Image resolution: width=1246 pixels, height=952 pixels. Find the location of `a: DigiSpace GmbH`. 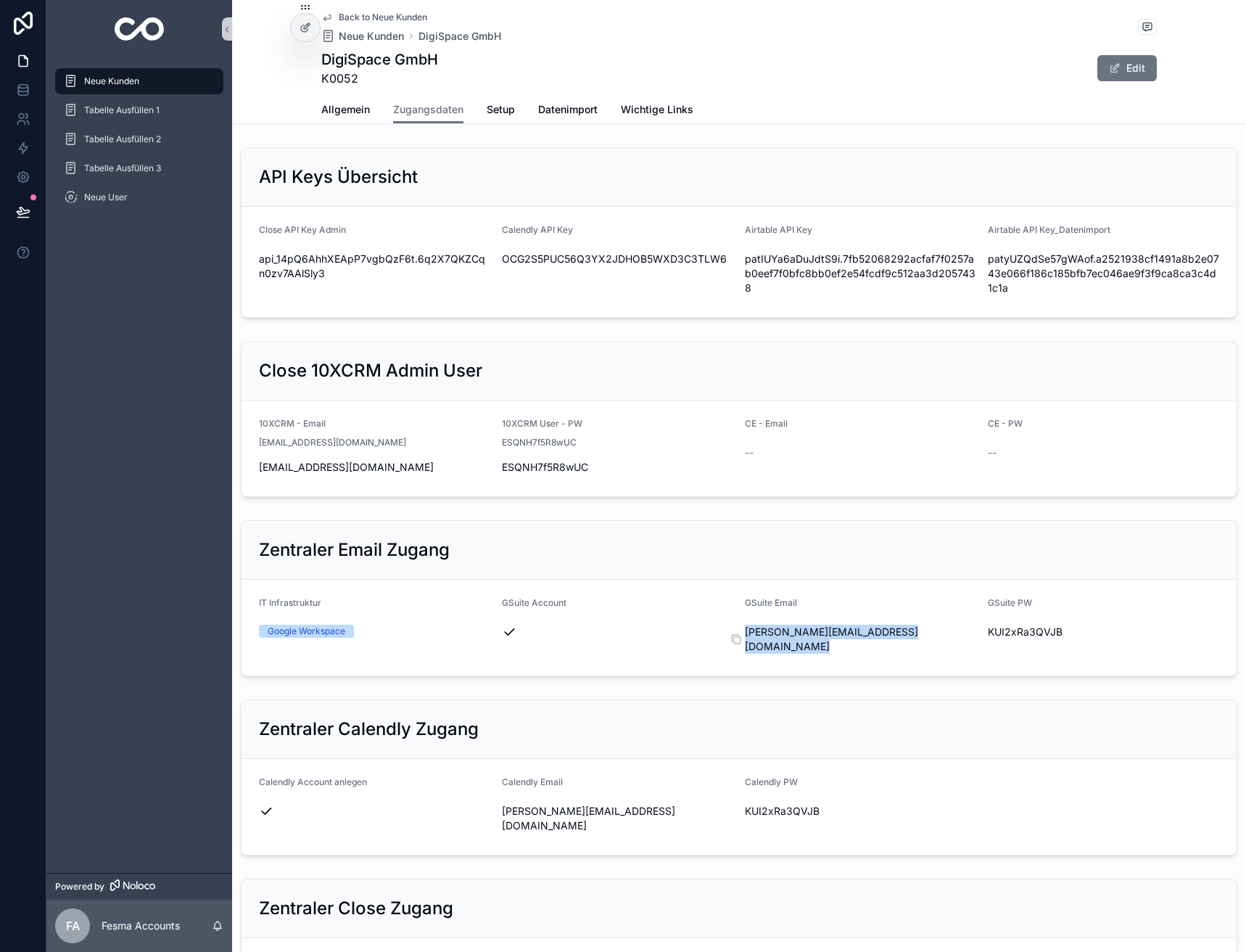

a: DigiSpace GmbH is located at coordinates (460, 36).